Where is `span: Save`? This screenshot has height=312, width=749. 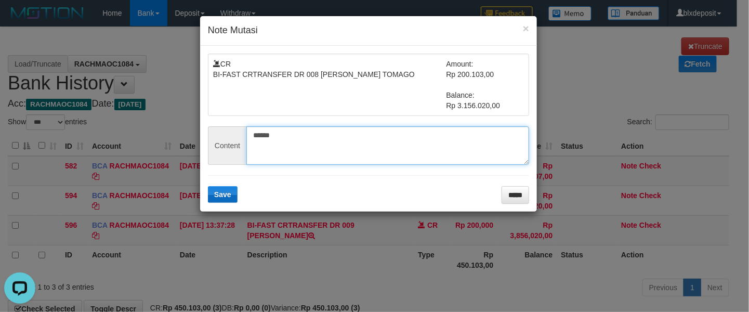
span: Save is located at coordinates (222, 194).